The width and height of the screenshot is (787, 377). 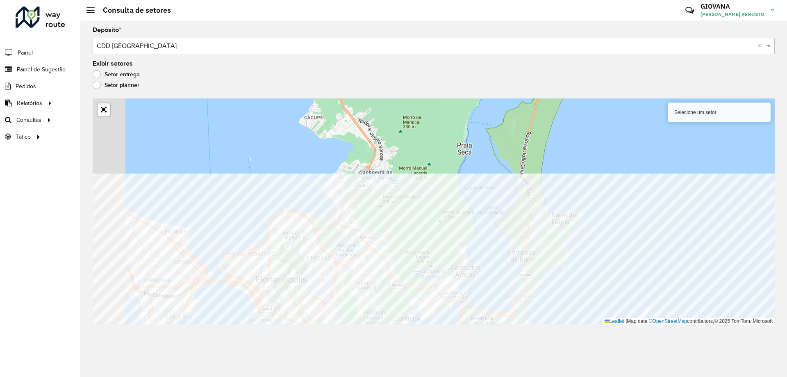 What do you see at coordinates (615, 321) in the screenshot?
I see `a: Leaflet` at bounding box center [615, 321].